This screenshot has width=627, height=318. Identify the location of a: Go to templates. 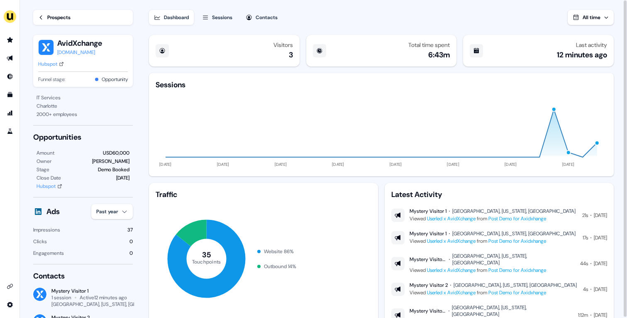
(10, 95).